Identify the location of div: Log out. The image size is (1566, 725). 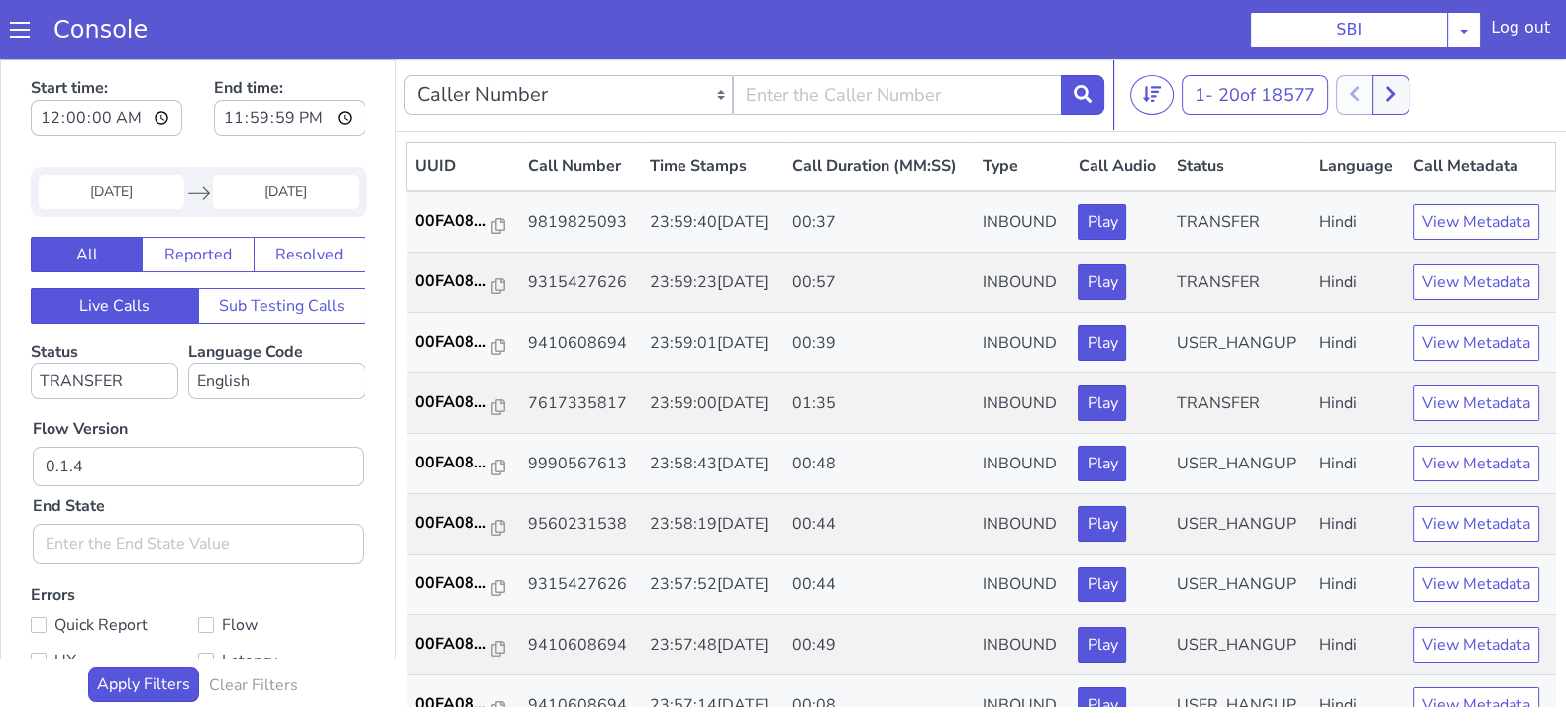
(1520, 32).